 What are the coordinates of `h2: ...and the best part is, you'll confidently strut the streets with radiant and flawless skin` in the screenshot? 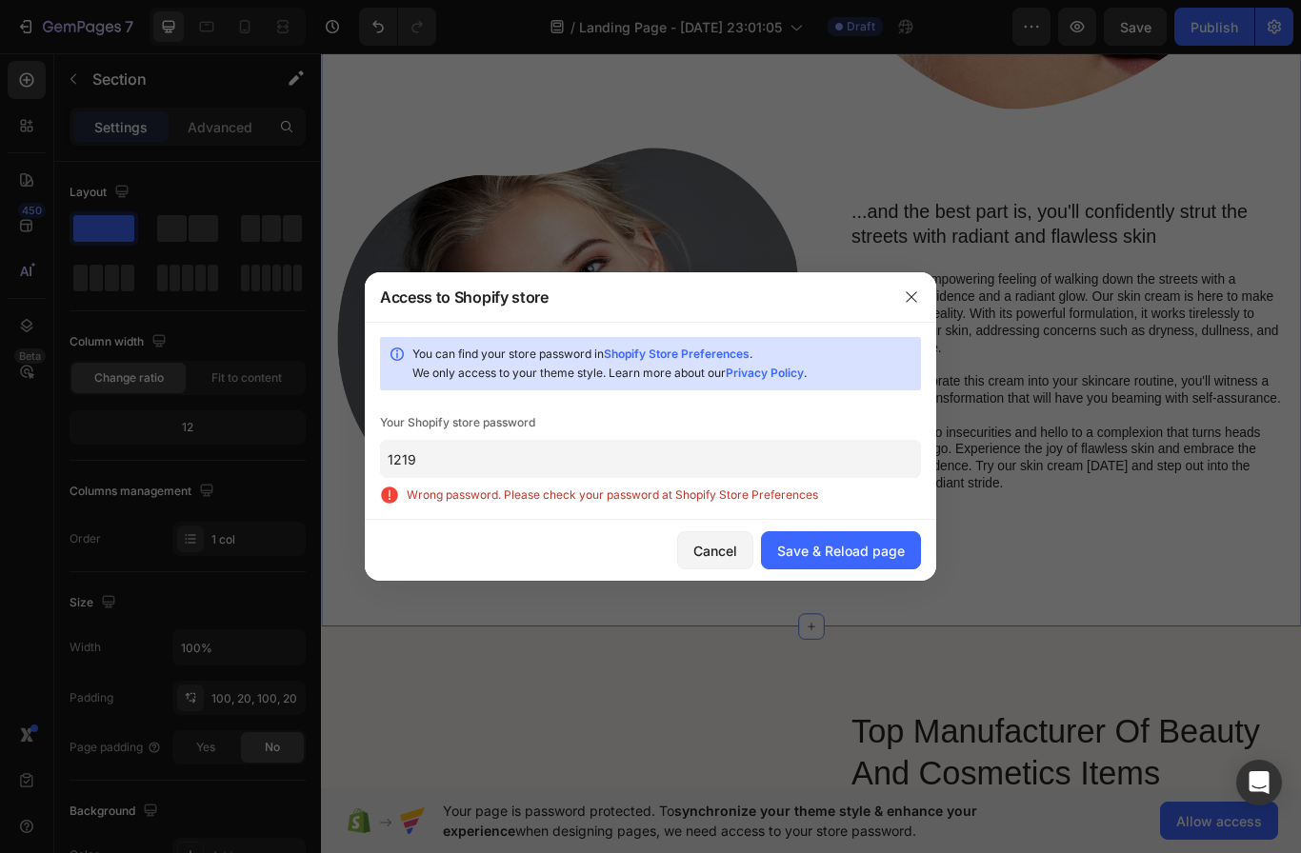 It's located at (869, 206).